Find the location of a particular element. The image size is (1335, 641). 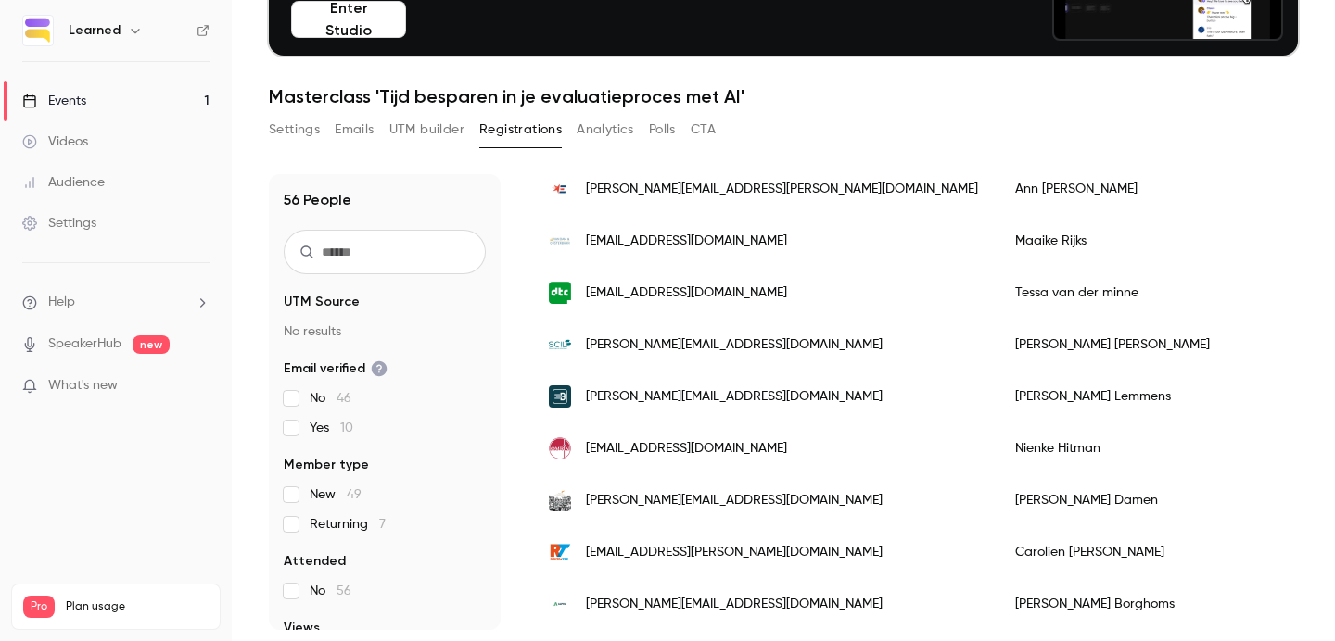

p: No results is located at coordinates (385, 332).